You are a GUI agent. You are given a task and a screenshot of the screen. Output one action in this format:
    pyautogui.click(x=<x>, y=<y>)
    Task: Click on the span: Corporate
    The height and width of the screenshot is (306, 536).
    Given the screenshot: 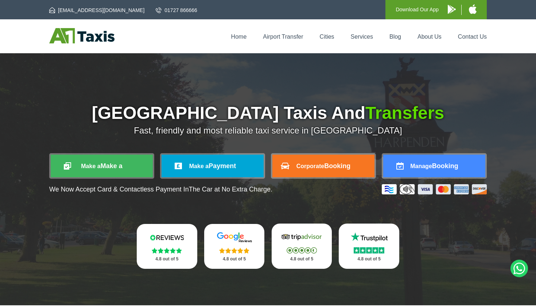 What is the action you would take?
    pyautogui.click(x=310, y=166)
    